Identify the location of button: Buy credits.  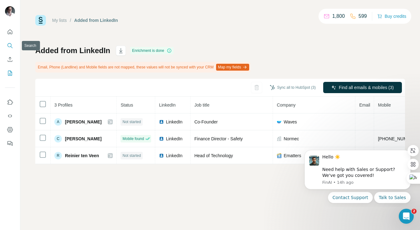
(391, 16).